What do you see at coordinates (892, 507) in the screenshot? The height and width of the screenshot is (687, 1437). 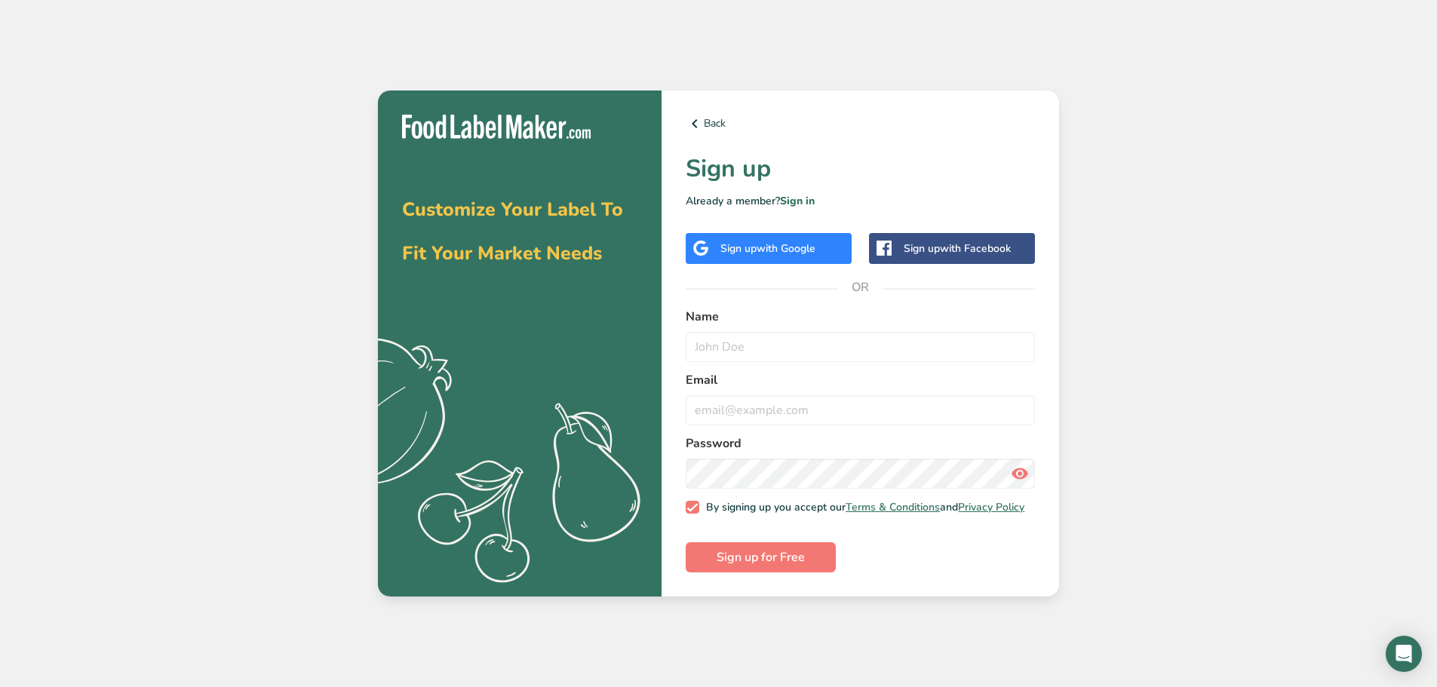 I see `a: Terms & Conditions` at bounding box center [892, 507].